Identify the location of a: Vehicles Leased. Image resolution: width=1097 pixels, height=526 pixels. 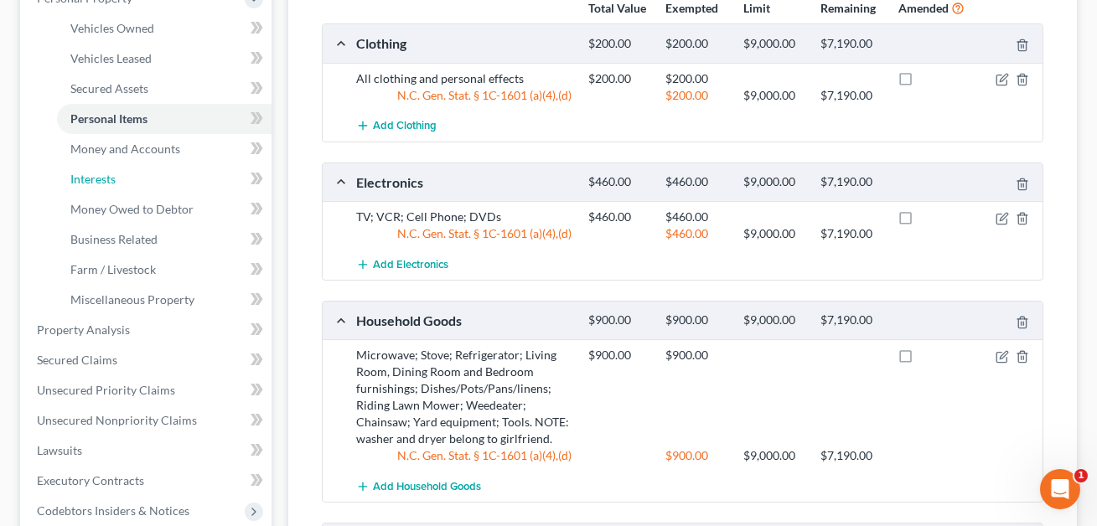
(164, 59).